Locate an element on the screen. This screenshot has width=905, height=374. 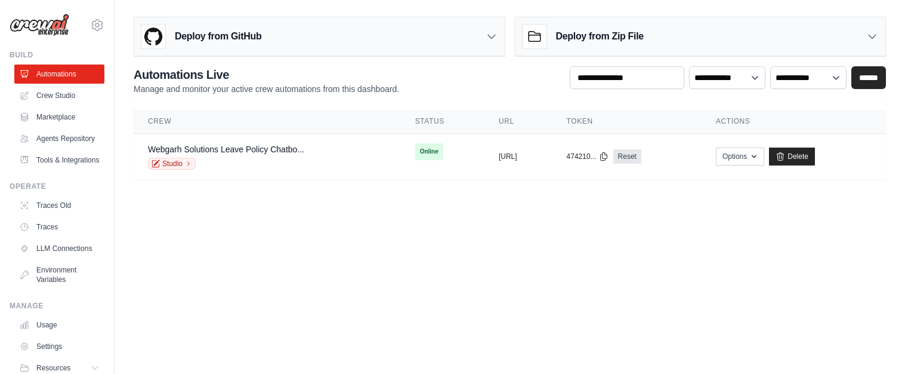
button: 474210... is located at coordinates (588, 156).